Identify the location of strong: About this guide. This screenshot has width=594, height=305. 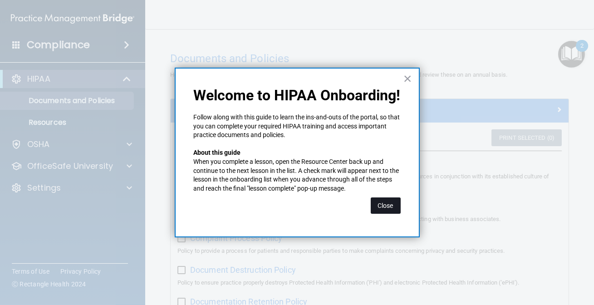
(217, 152).